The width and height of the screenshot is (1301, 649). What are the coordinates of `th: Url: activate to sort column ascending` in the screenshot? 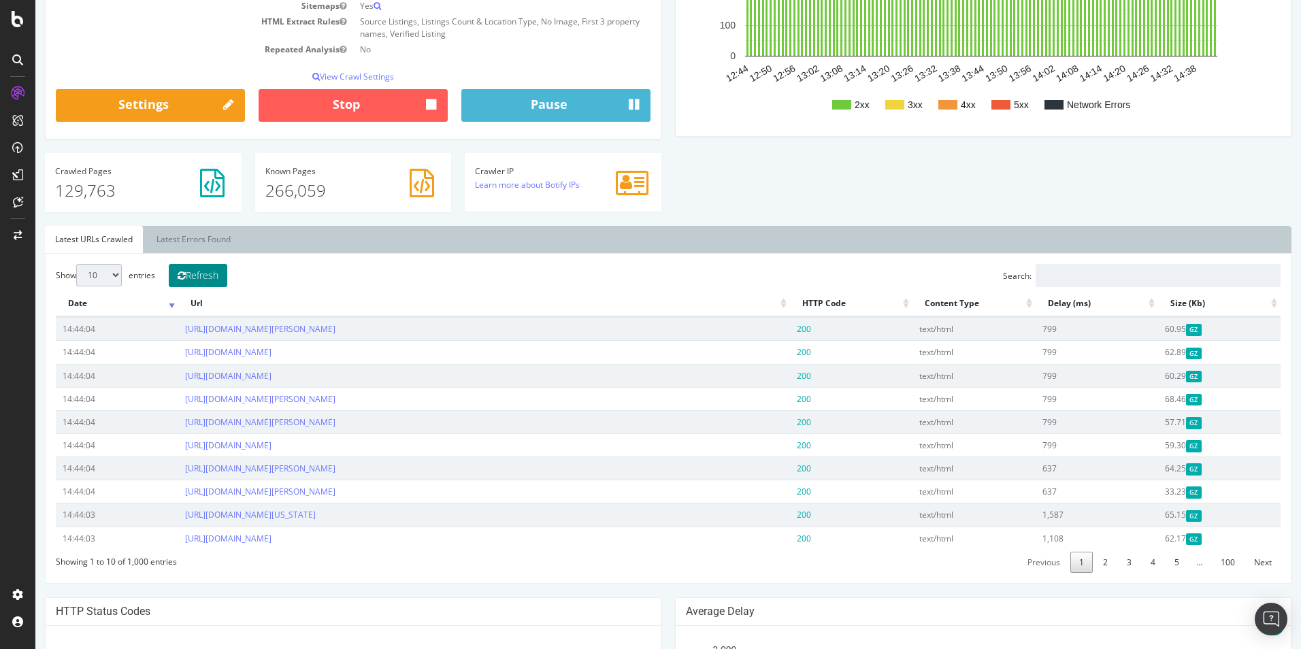 It's located at (448, 303).